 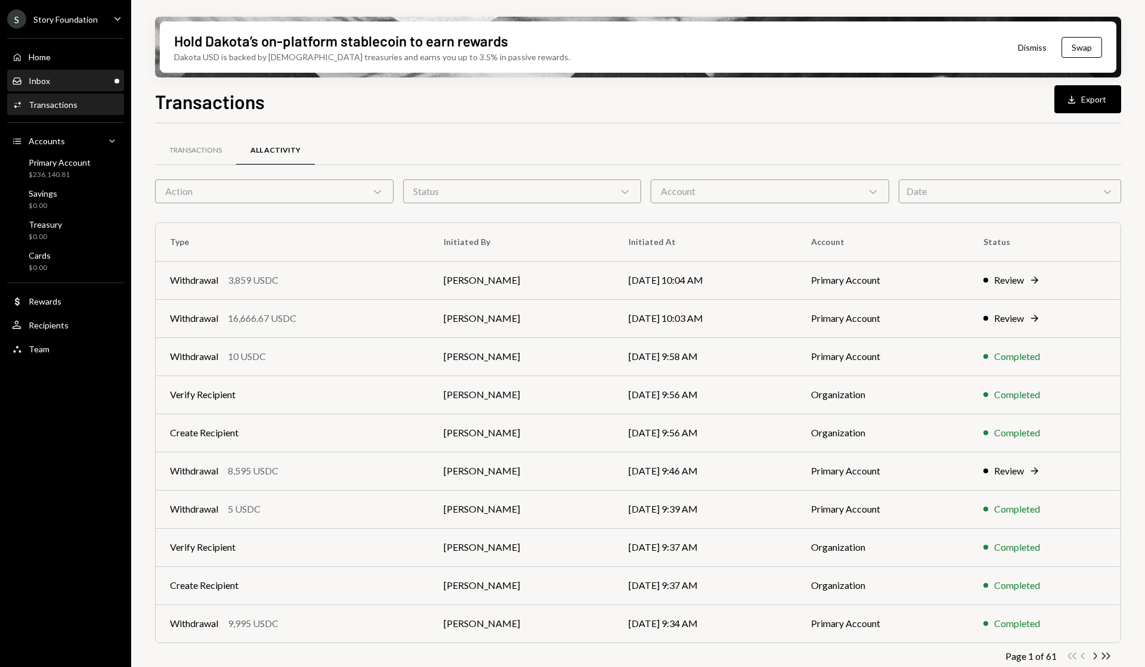 I want to click on th: Account, so click(x=883, y=242).